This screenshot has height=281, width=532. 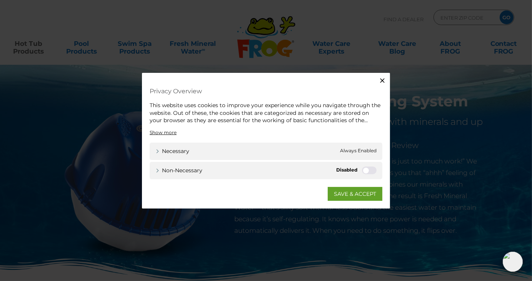 I want to click on h4: Privacy Overview, so click(x=266, y=91).